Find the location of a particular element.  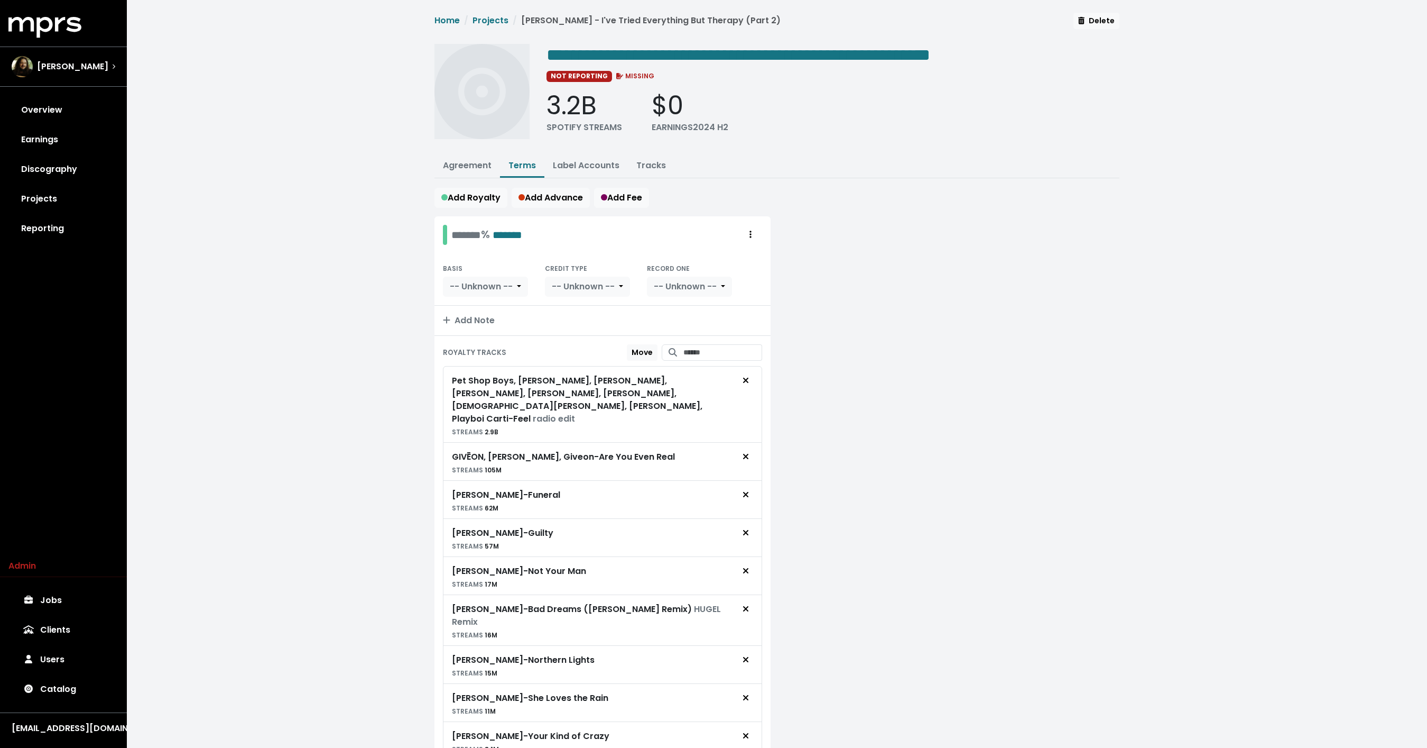

img: Album cover for this project is located at coordinates (482, 91).